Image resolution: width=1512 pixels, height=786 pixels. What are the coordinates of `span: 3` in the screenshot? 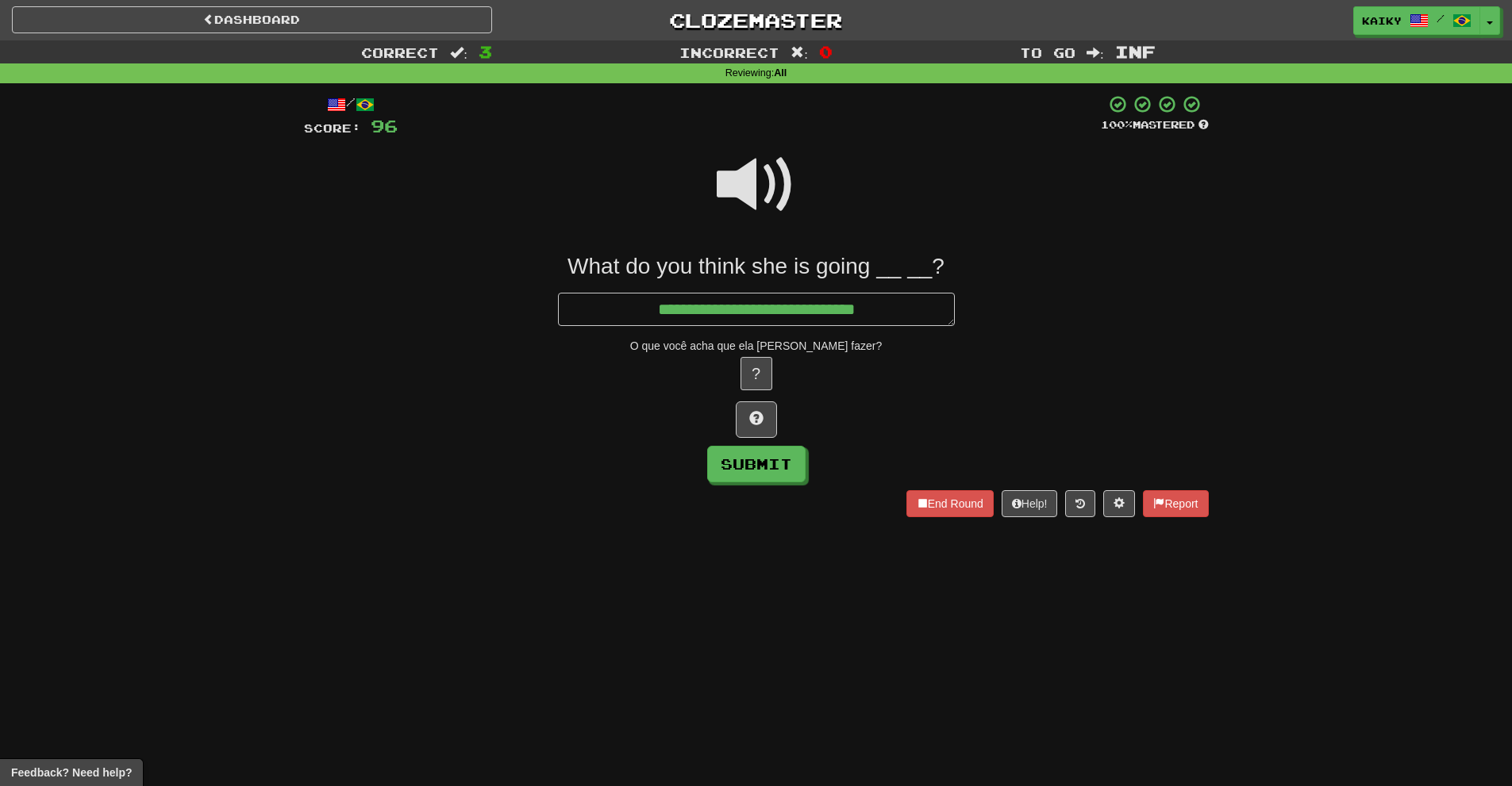 It's located at (485, 52).